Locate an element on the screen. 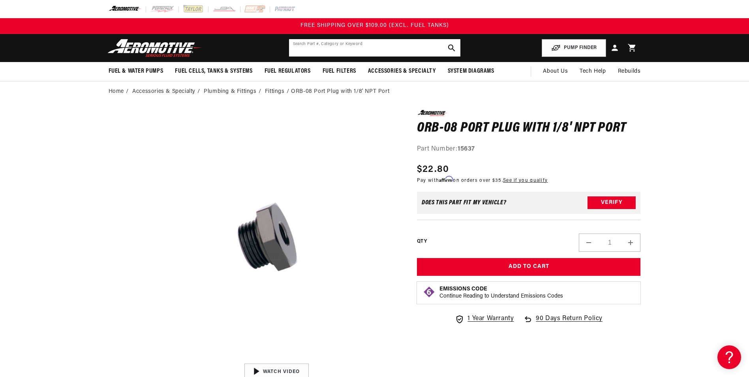 Image resolution: width=749 pixels, height=377 pixels. button: PUMP FINDER is located at coordinates (574, 48).